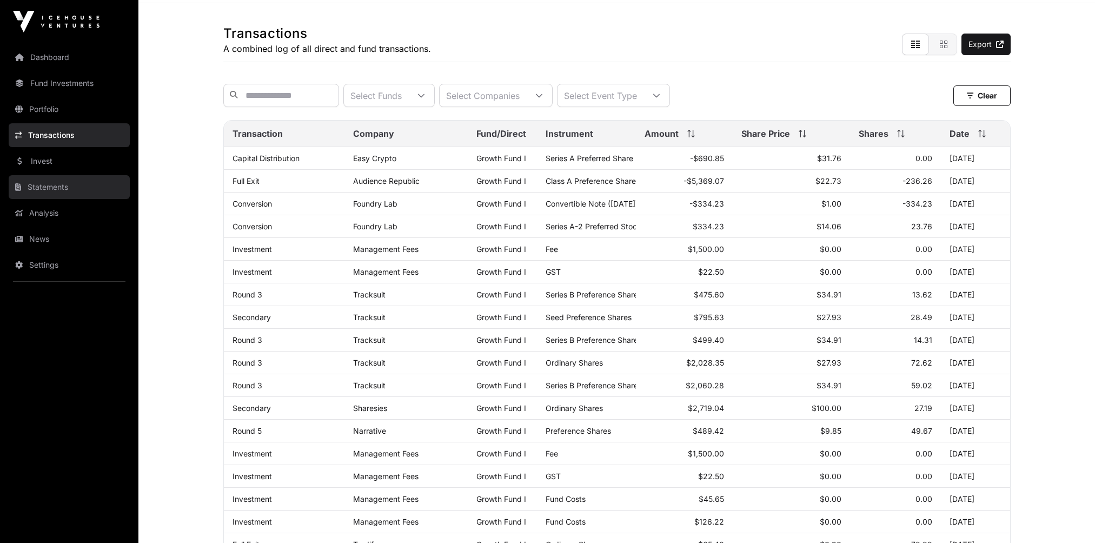  What do you see at coordinates (566, 521) in the screenshot?
I see `span: Fund Costs` at bounding box center [566, 521].